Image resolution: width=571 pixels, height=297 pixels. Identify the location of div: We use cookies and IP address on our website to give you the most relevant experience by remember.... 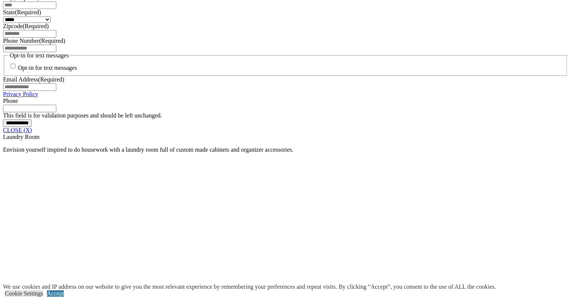
(249, 287).